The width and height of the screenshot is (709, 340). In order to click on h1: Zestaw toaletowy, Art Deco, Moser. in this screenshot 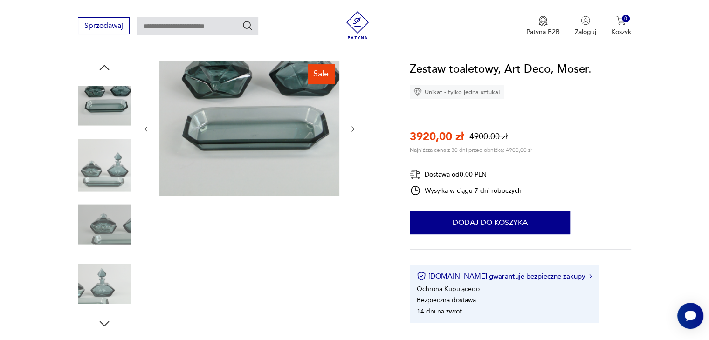, I will do `click(501, 69)`.